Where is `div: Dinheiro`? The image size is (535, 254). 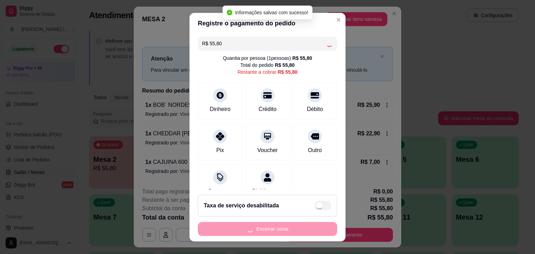
div: Dinheiro is located at coordinates (220, 109).